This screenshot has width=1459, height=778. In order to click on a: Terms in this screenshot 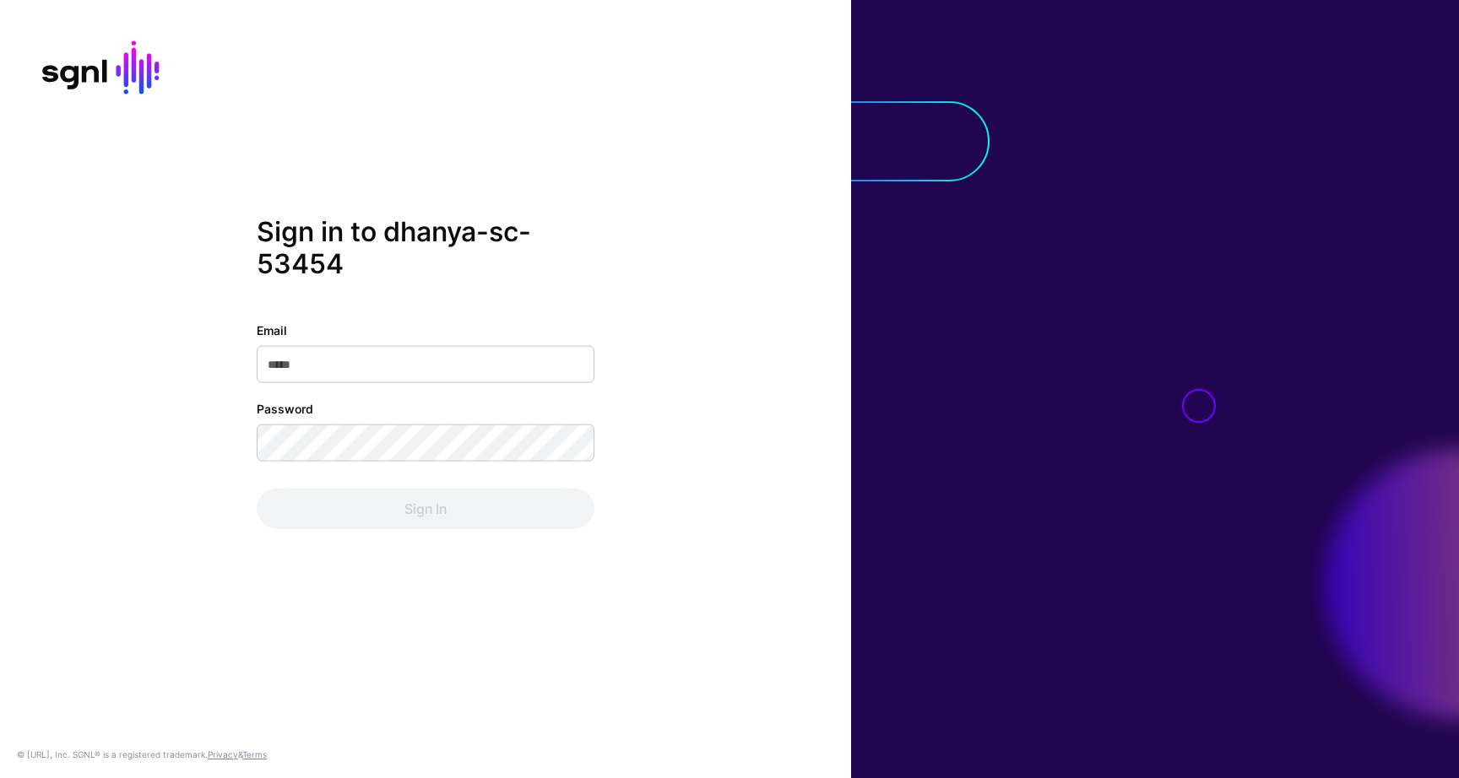, I will do `click(254, 755)`.